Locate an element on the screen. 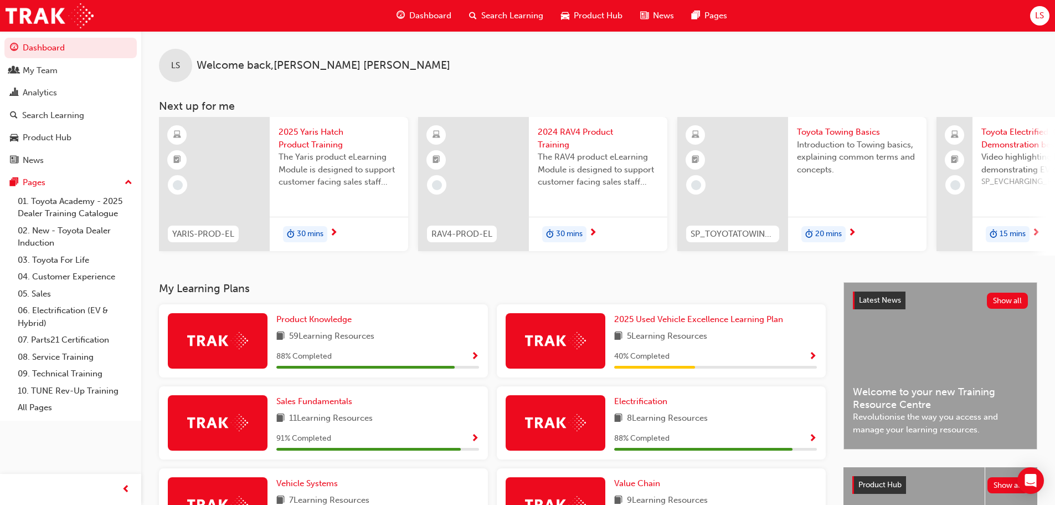 This screenshot has height=505, width=1055. a: Latest NewsShow allWelcome to your new Training Resource CentreRevolutionise the way you access a... is located at coordinates (940, 366).